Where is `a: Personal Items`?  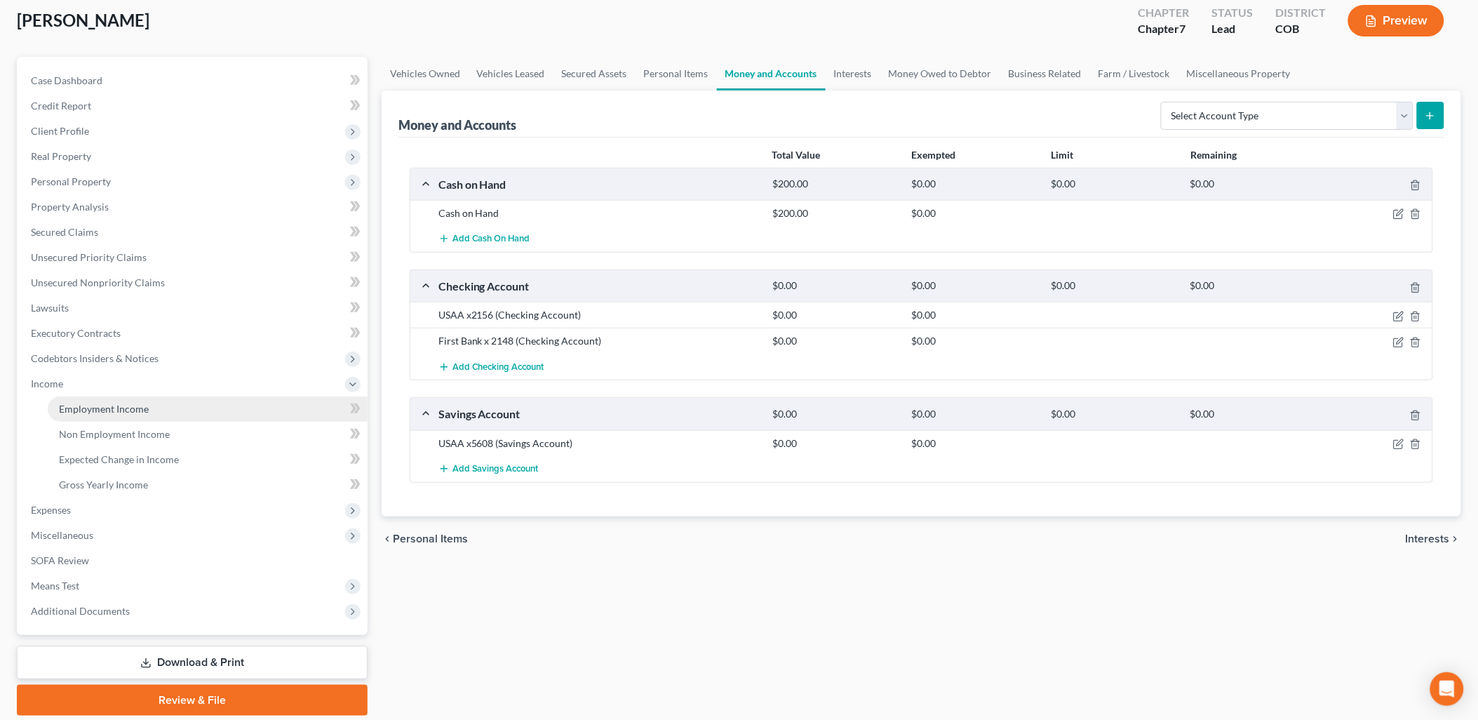
a: Personal Items is located at coordinates (676, 74).